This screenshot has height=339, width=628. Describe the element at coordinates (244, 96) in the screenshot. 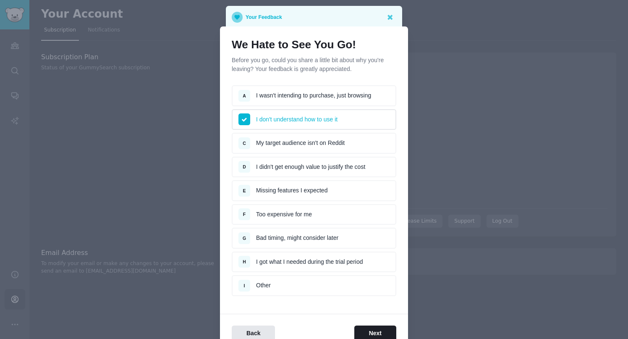

I see `span: A` at that location.